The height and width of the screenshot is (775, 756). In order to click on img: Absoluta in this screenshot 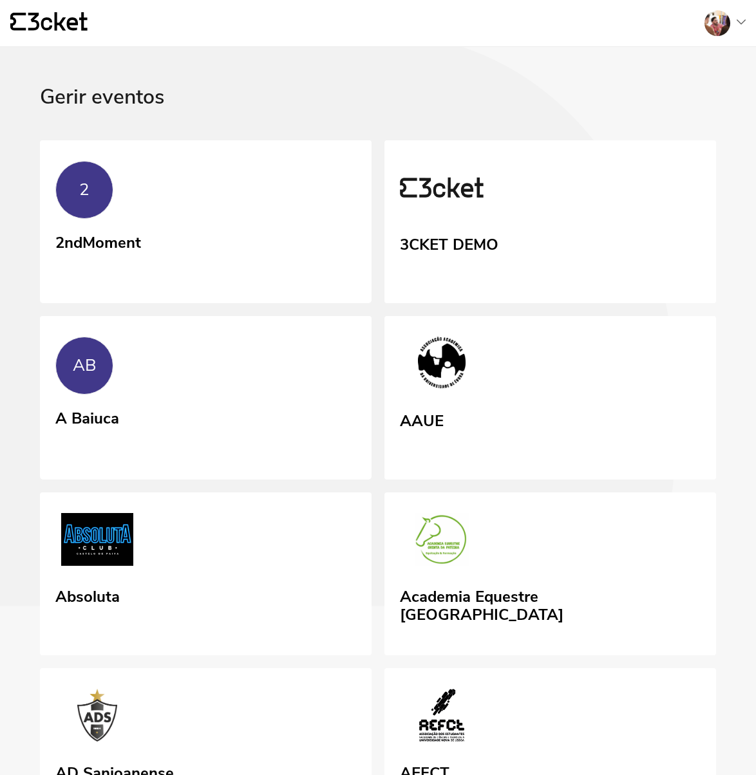, I will do `click(97, 542)`.